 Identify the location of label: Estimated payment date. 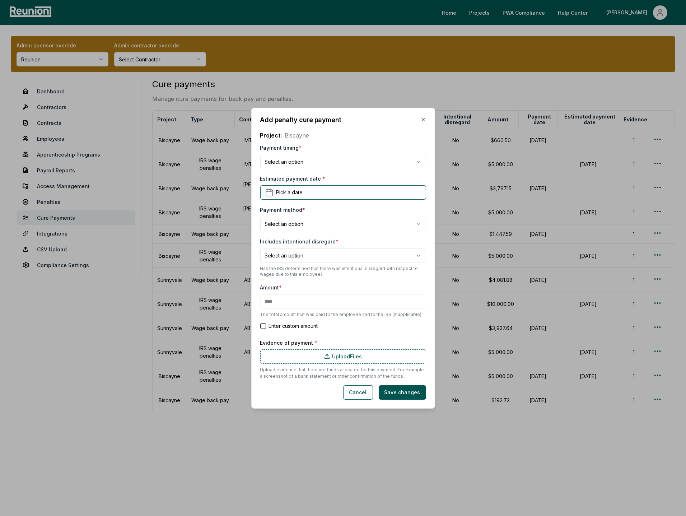
(293, 178).